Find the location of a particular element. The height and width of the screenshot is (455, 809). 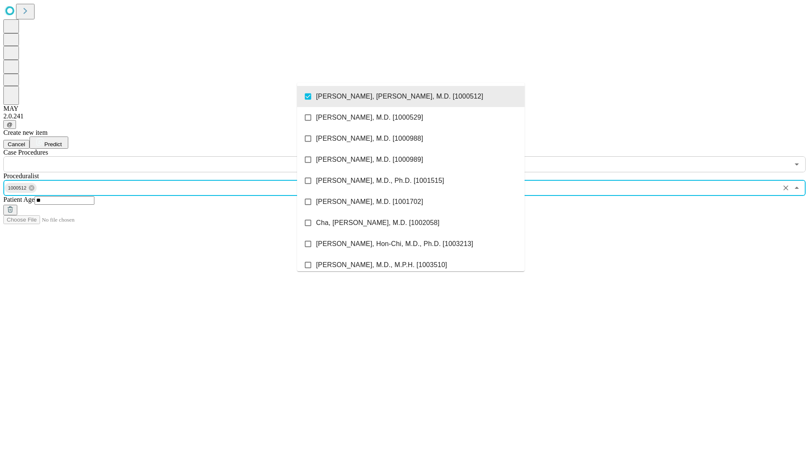

span: Predict is located at coordinates (53, 144).